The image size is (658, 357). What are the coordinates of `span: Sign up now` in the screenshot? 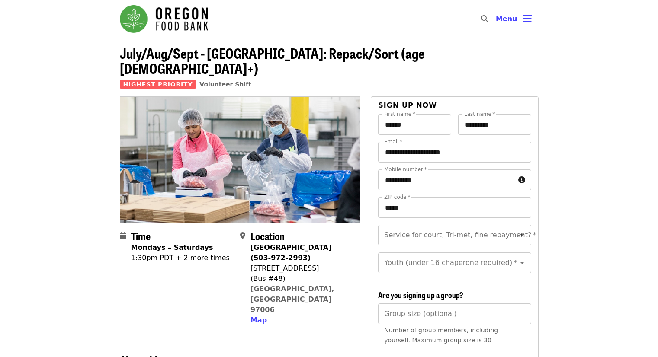 It's located at (407, 105).